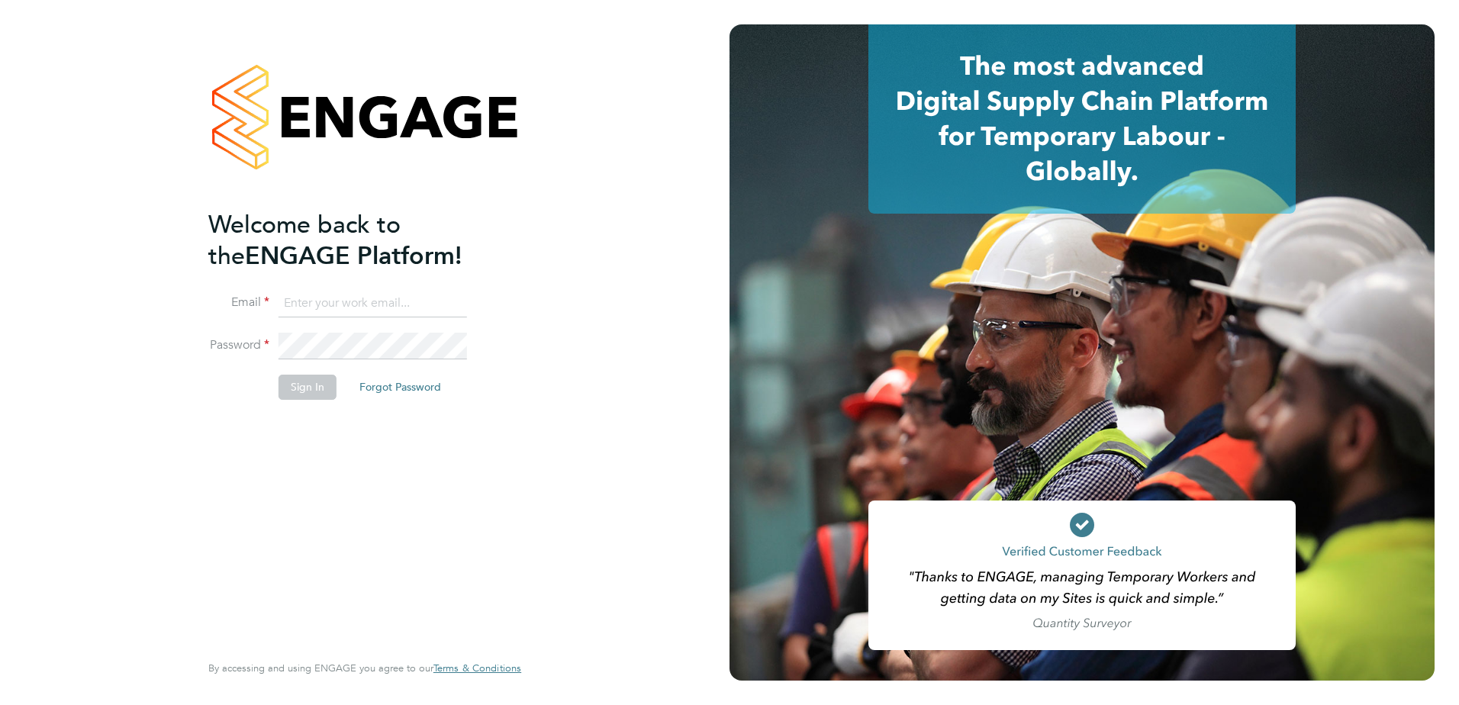  Describe the element at coordinates (304, 240) in the screenshot. I see `span: Welcome back to the` at that location.